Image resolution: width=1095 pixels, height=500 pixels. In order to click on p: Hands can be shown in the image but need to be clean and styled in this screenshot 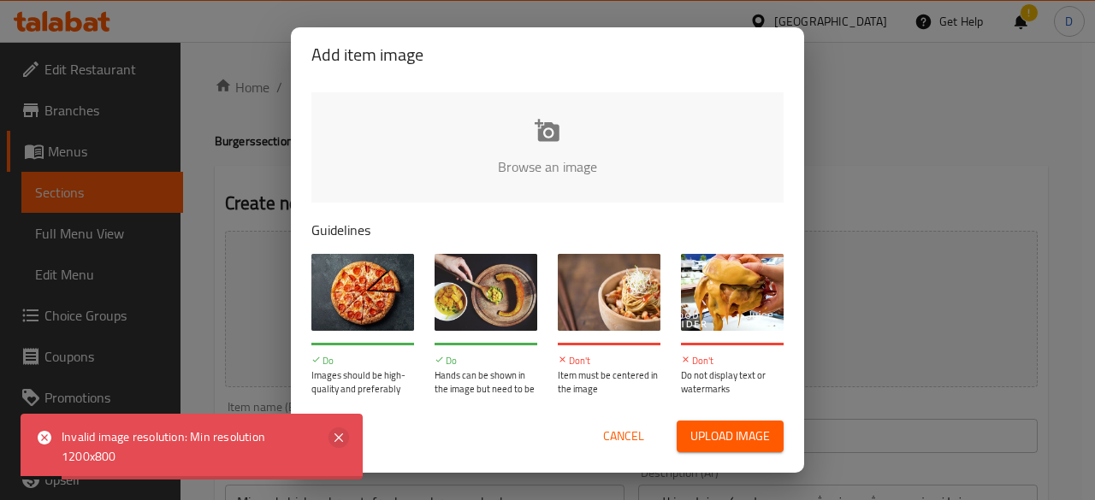, I will do `click(486, 390)`.